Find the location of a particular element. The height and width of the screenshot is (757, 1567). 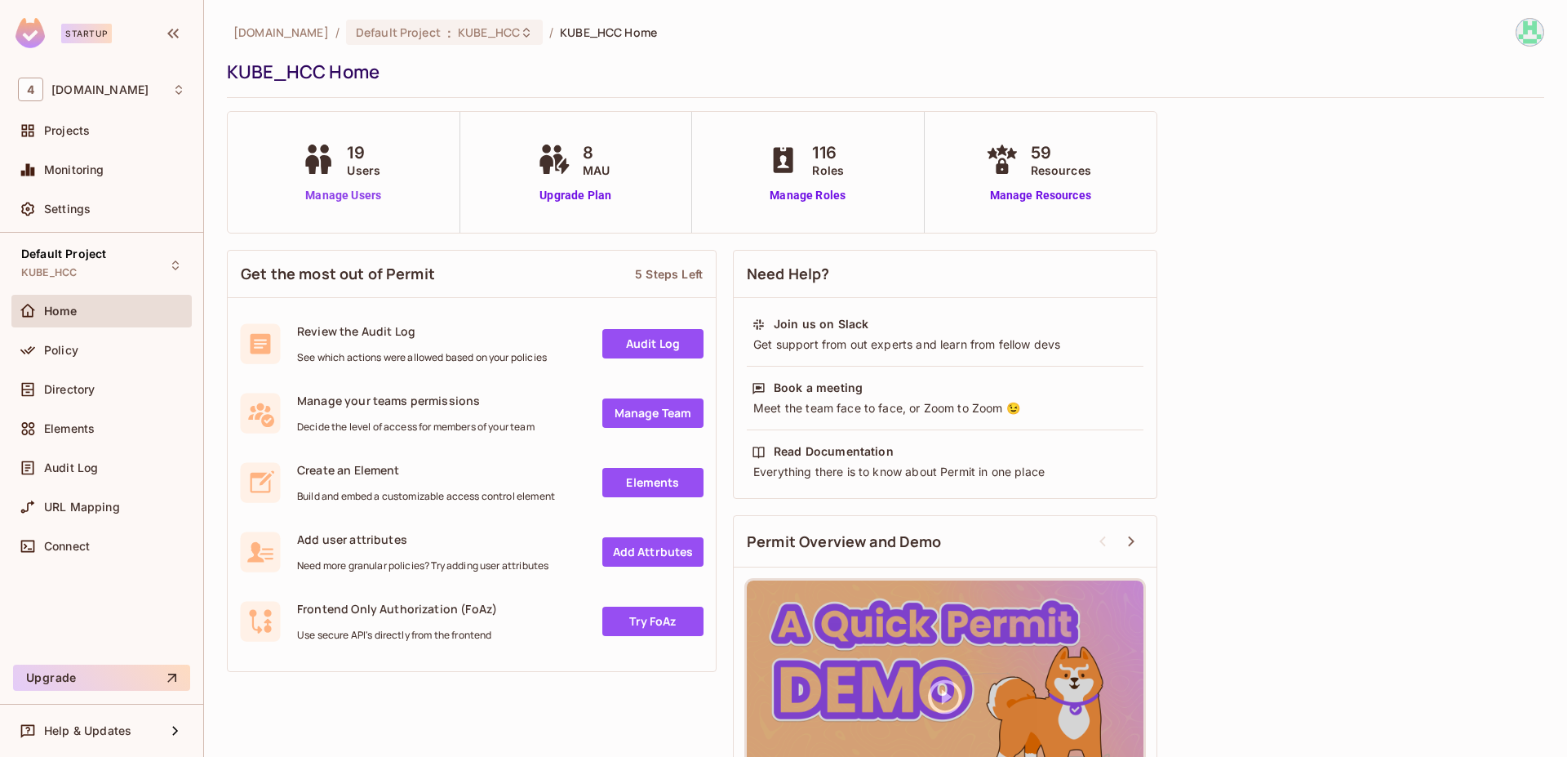

div: Get support from out experts and learn from fellow devs is located at coordinates (945, 345).